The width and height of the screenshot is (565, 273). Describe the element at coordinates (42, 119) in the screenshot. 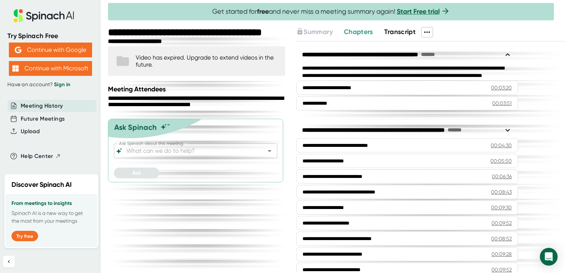

I see `button: Future Meetings` at that location.